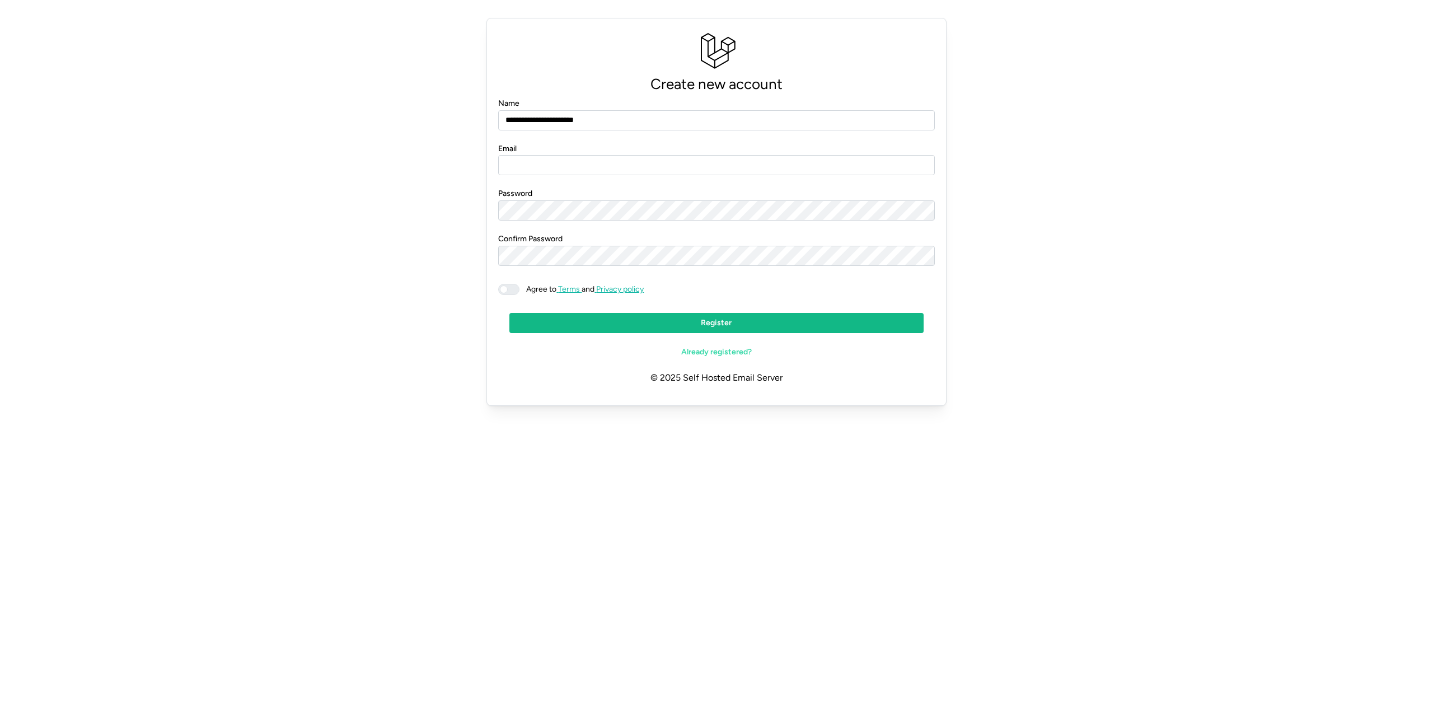 The image size is (1433, 716). I want to click on span: and, so click(582, 289).